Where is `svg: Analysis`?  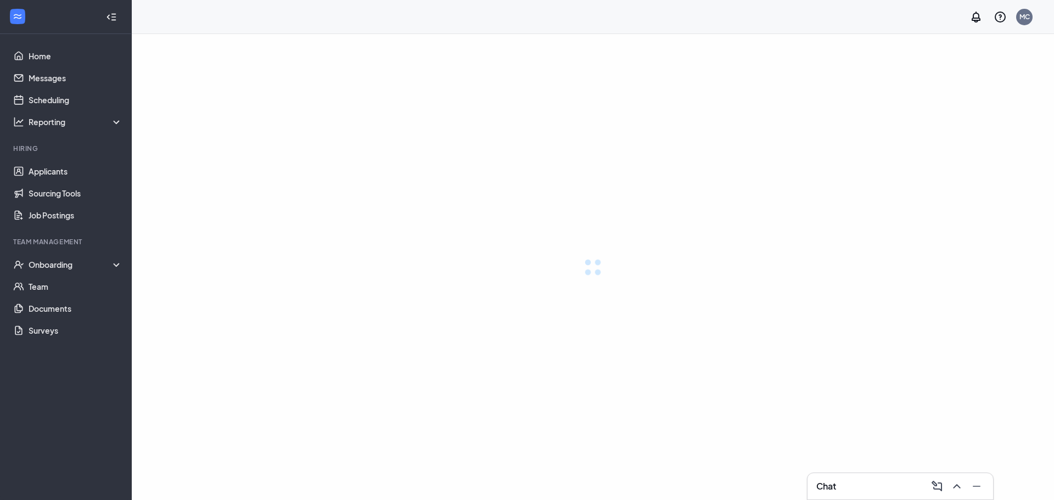 svg: Analysis is located at coordinates (19, 122).